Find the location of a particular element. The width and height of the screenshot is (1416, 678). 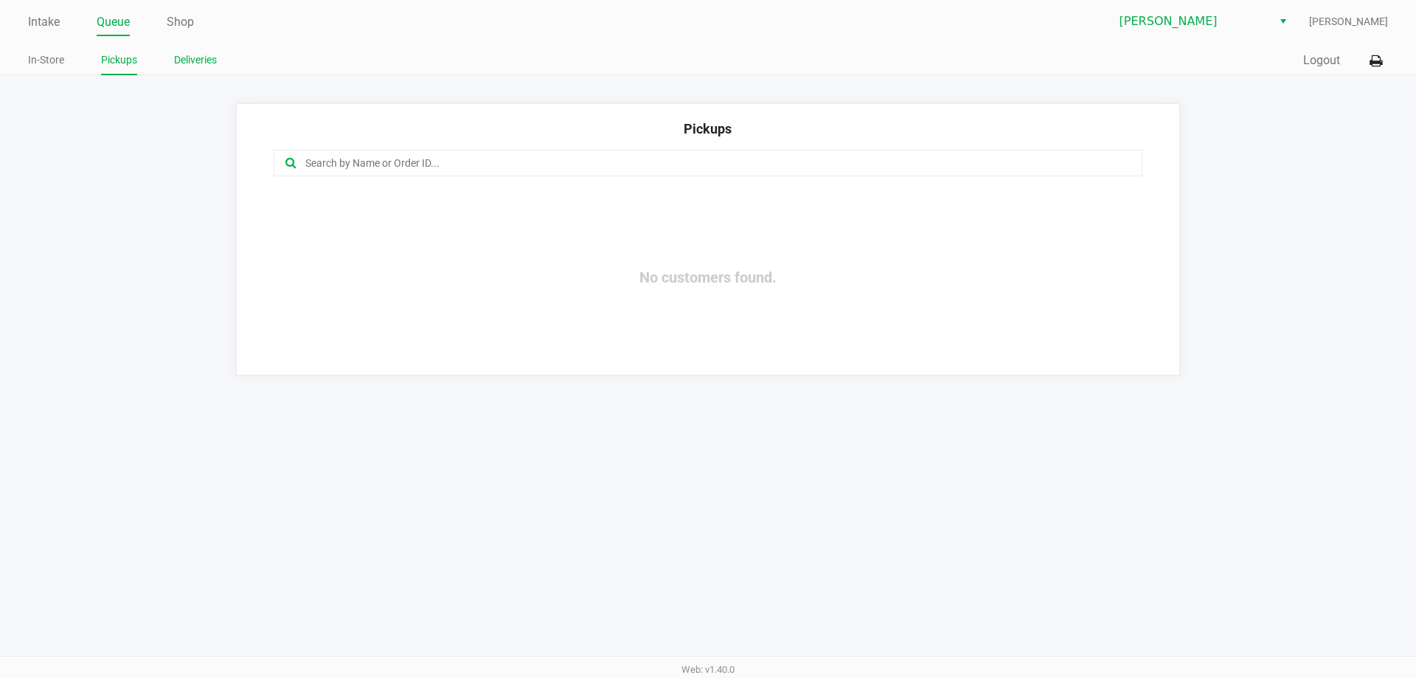

a: Queue is located at coordinates (113, 22).